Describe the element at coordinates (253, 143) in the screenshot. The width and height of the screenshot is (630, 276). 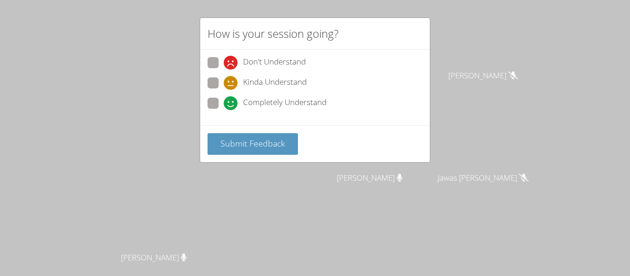
I see `span: Submit Feedback` at that location.